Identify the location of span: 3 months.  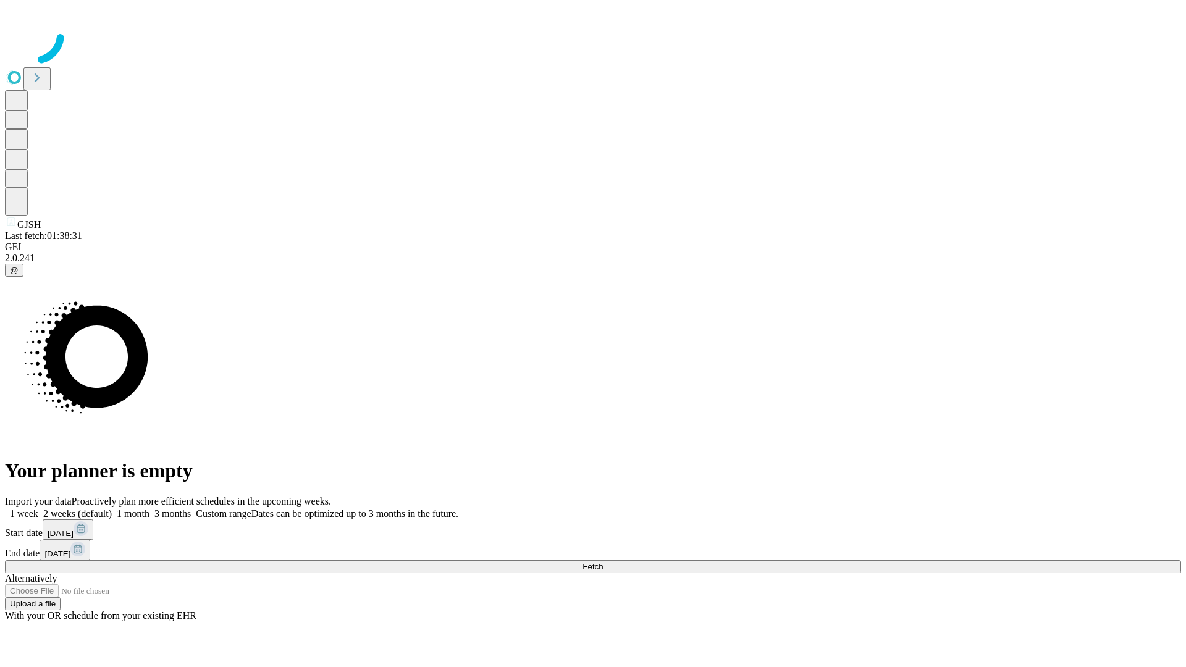
(172, 513).